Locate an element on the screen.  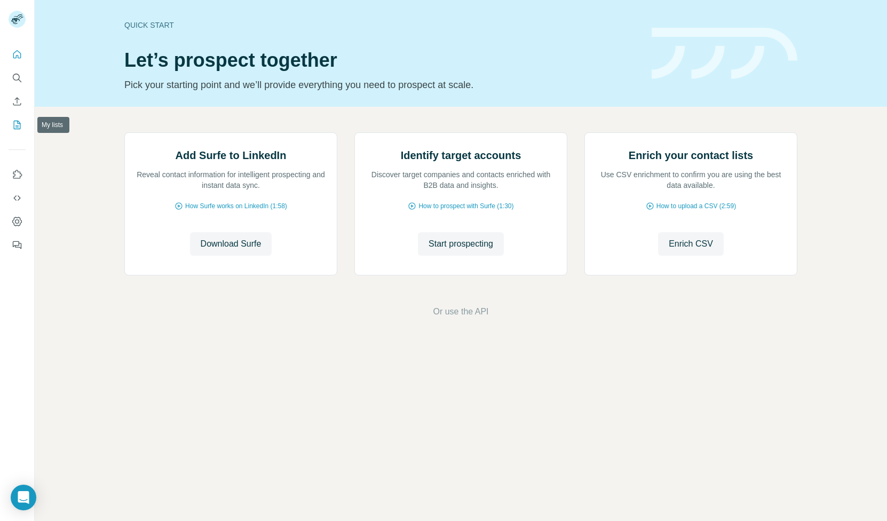
h2: Enrich your contact lists is located at coordinates (691, 155).